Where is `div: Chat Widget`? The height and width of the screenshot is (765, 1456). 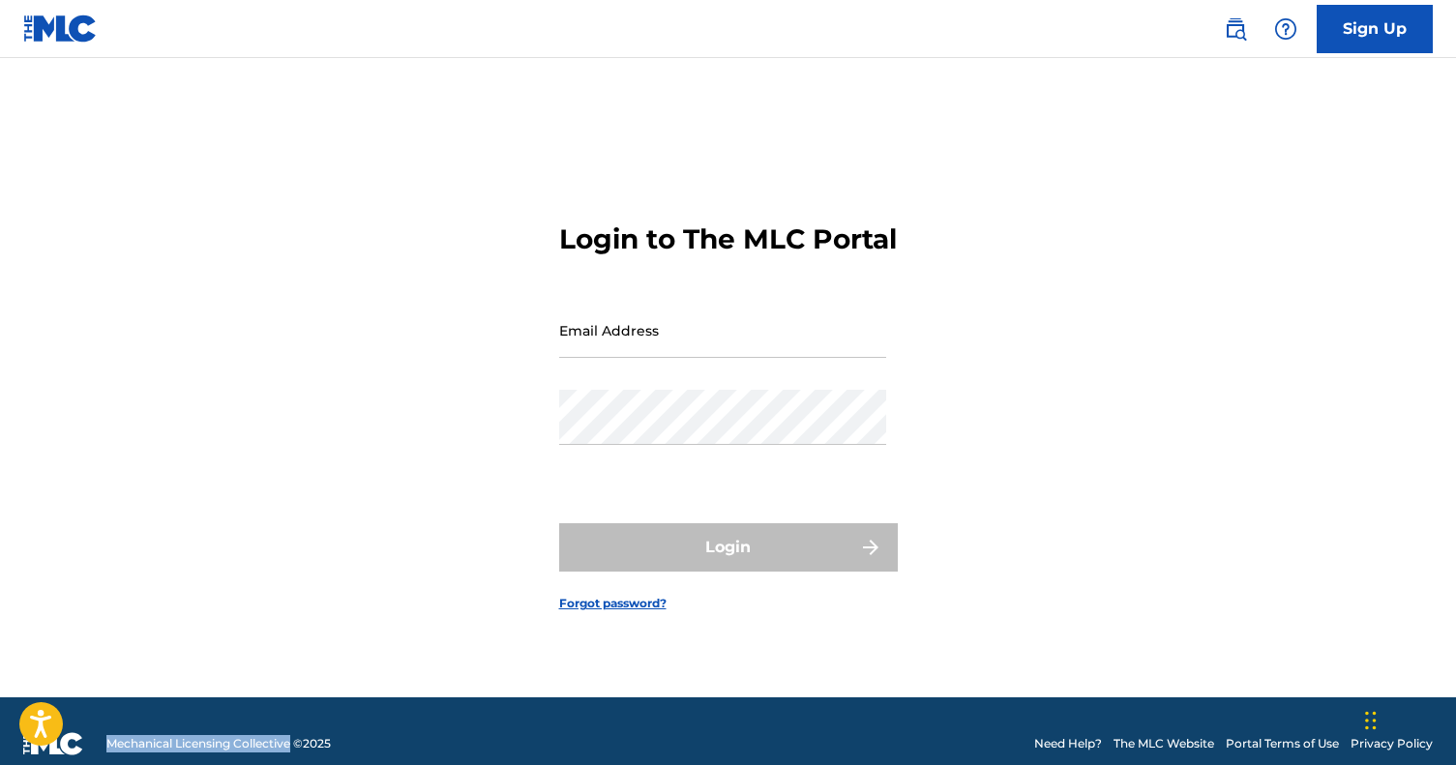 div: Chat Widget is located at coordinates (1408, 719).